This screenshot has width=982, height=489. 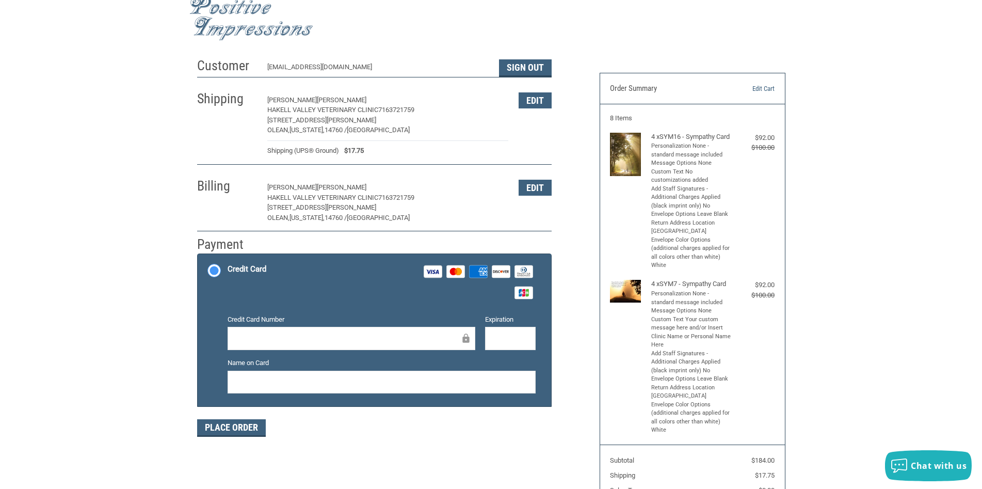 What do you see at coordinates (231, 428) in the screenshot?
I see `button: Place Order` at bounding box center [231, 428].